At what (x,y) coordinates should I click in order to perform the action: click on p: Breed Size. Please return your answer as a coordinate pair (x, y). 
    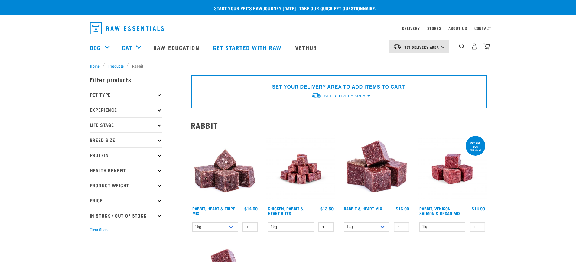
    Looking at the image, I should click on (126, 140).